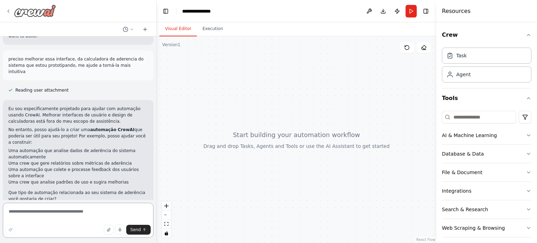  I want to click on button: zoom out, so click(167, 215).